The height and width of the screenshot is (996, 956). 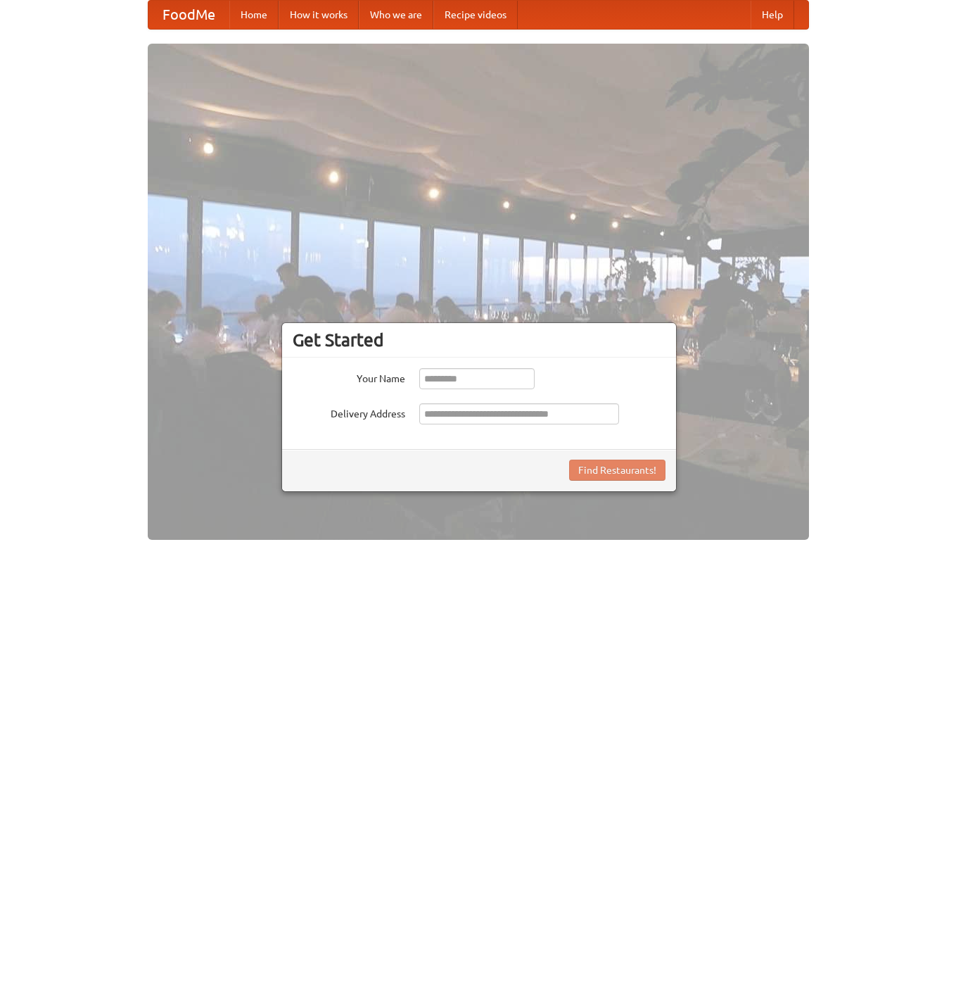 I want to click on button: Find Restaurants!, so click(x=617, y=470).